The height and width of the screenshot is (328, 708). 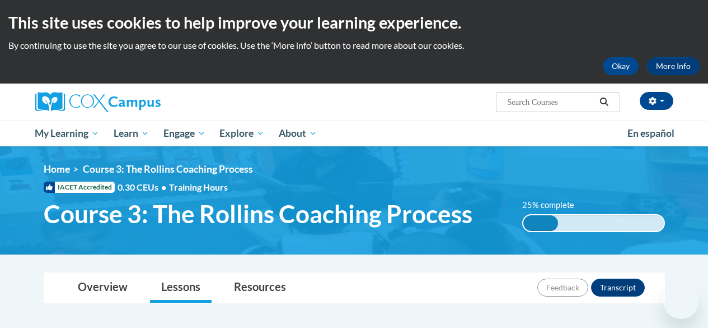 I want to click on span: About, so click(x=298, y=133).